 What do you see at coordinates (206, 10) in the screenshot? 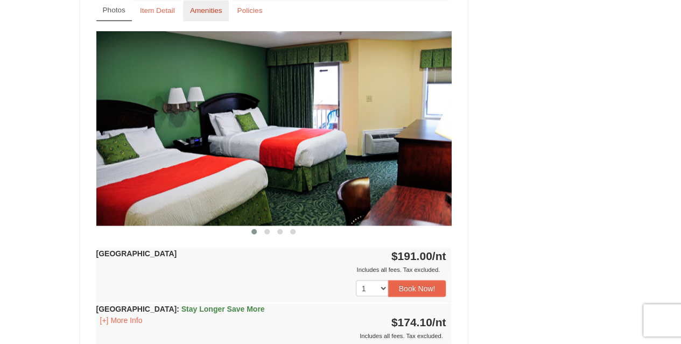
I see `small: Amenities` at bounding box center [206, 10].